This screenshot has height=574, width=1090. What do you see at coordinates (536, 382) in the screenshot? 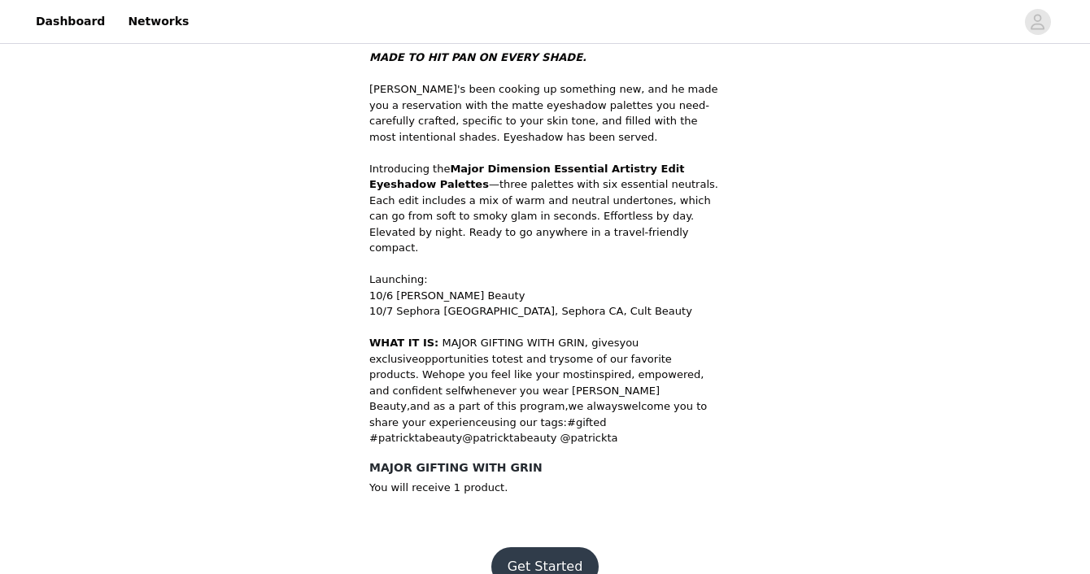
I see `span: inspired, empowered, and` at bounding box center [536, 382].